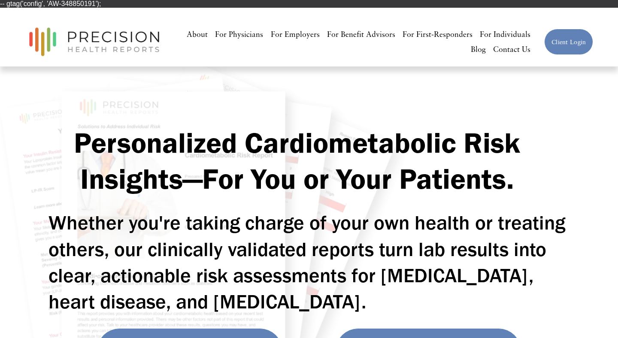 The width and height of the screenshot is (618, 338). What do you see at coordinates (295, 34) in the screenshot?
I see `a: For Employers` at bounding box center [295, 34].